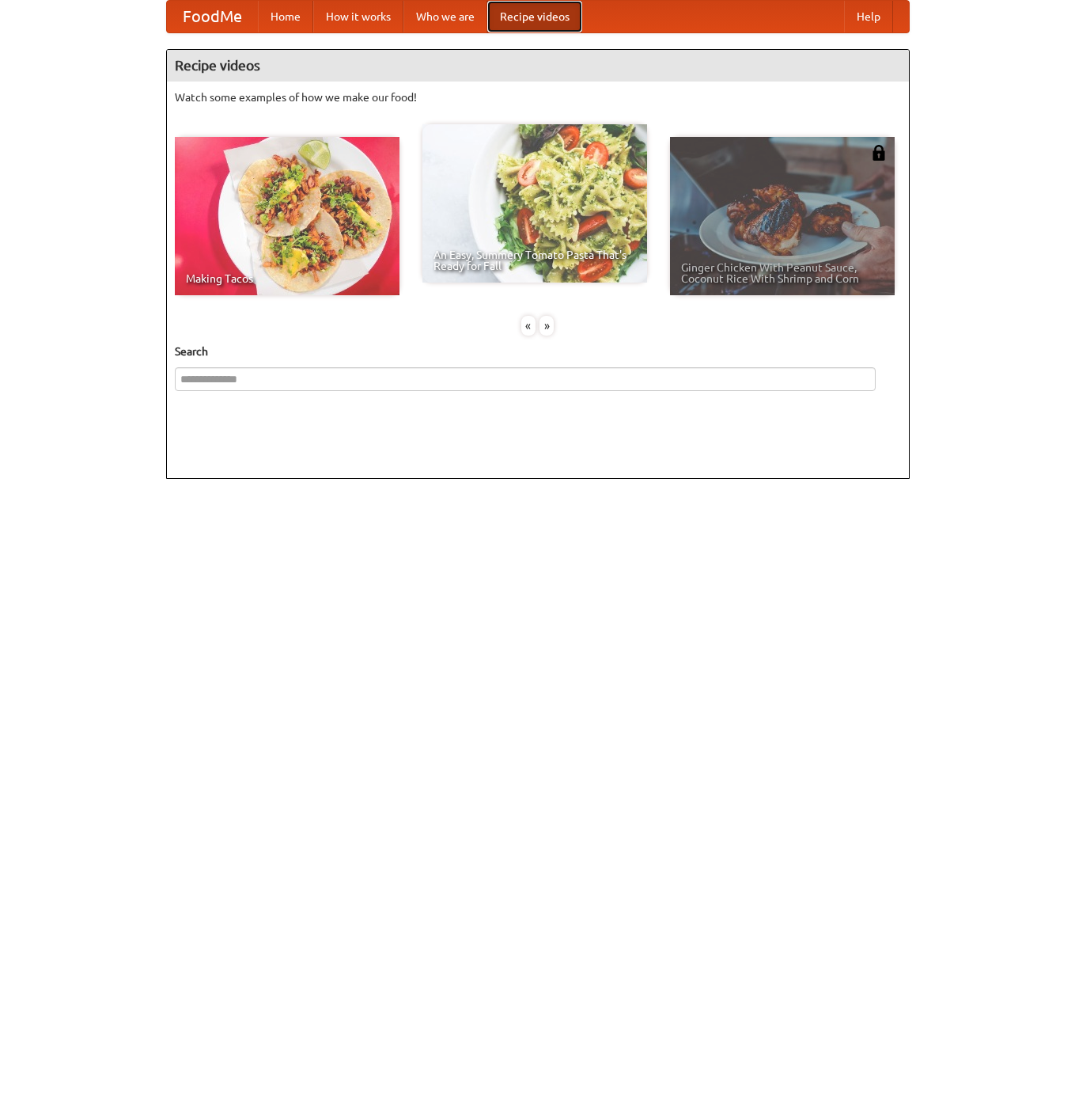 Image resolution: width=1075 pixels, height=1120 pixels. What do you see at coordinates (286, 17) in the screenshot?
I see `a: Home` at bounding box center [286, 17].